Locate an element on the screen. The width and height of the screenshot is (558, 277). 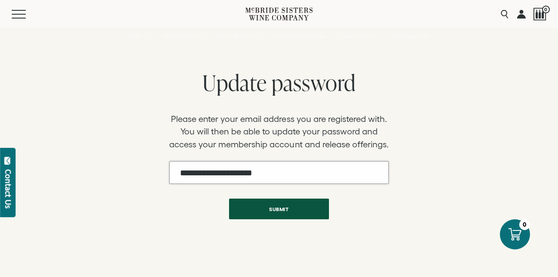
a: JOIN THE CLUB is located at coordinates (237, 37).